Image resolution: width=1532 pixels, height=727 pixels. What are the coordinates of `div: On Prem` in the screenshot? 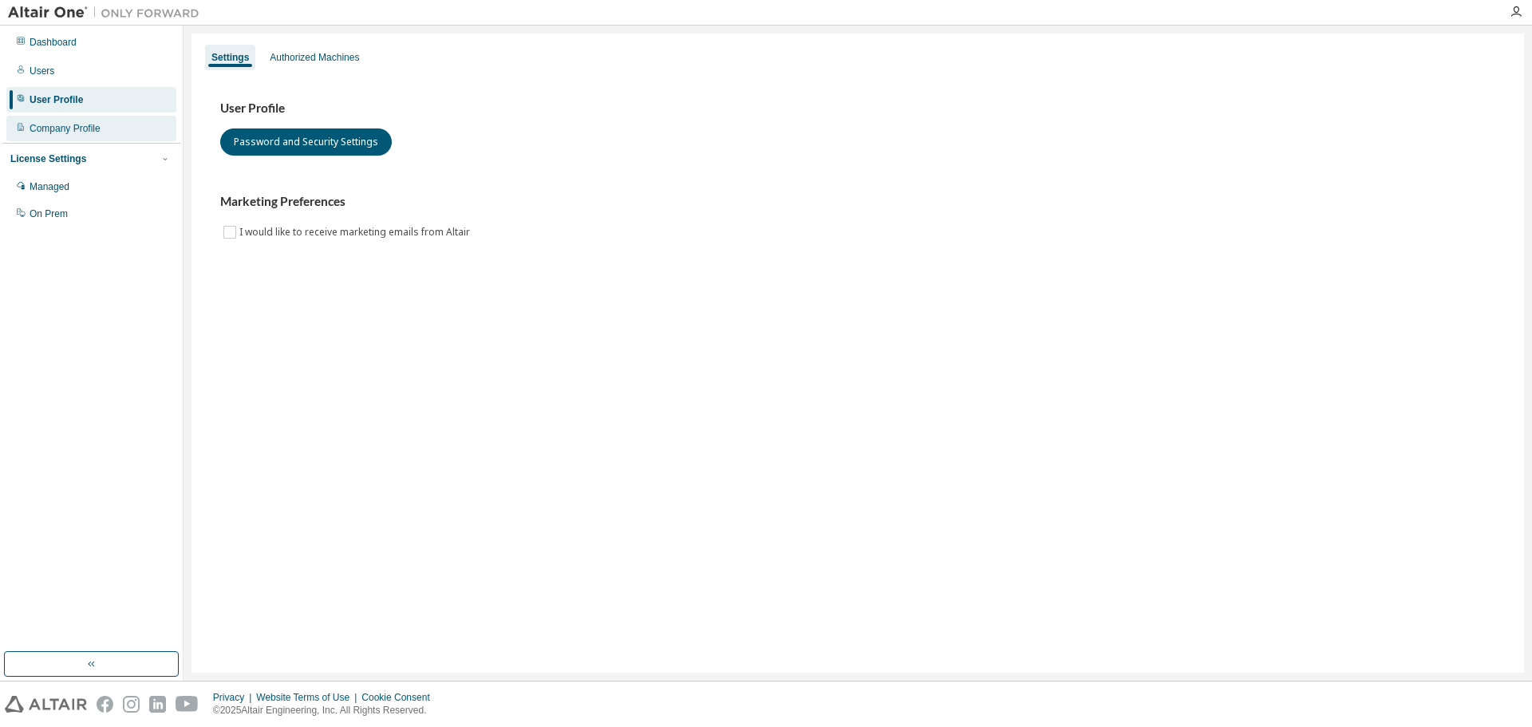 It's located at (49, 214).